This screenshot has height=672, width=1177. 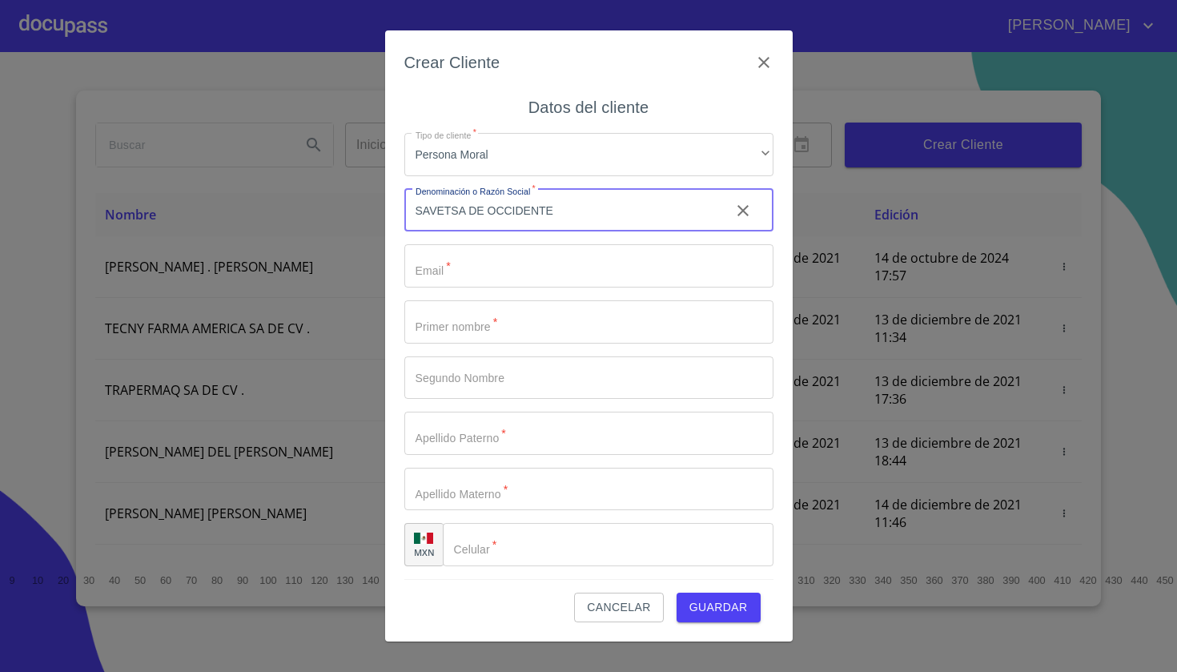 What do you see at coordinates (425, 552) in the screenshot?
I see `p: MXN` at bounding box center [425, 552].